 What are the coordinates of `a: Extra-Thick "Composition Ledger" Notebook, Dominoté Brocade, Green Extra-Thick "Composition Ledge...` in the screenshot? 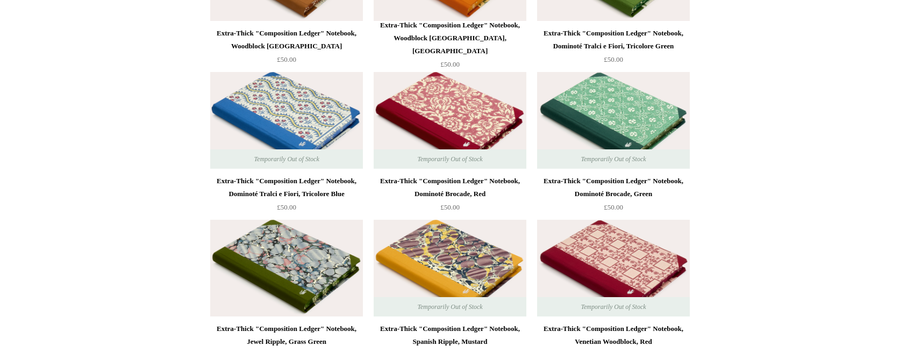 It's located at (613, 120).